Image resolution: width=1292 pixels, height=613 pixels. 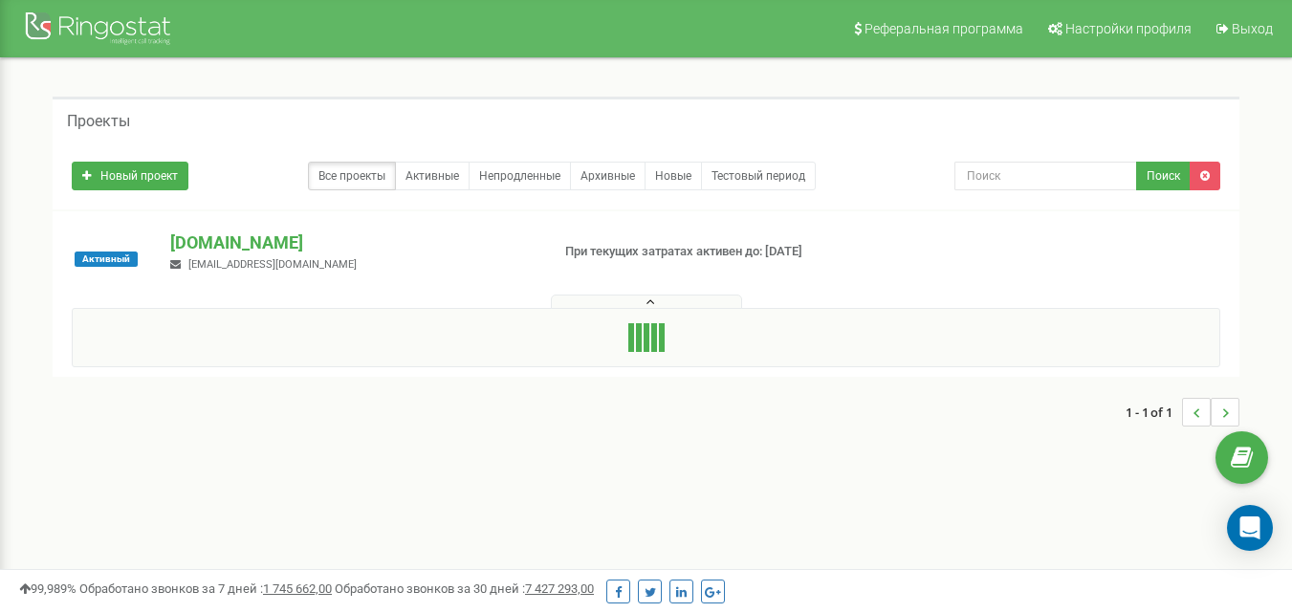 I want to click on h5: Проекты, so click(x=98, y=121).